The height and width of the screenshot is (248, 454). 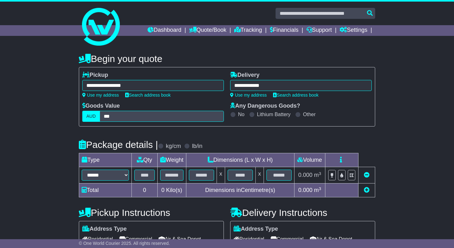 What do you see at coordinates (105, 160) in the screenshot?
I see `td: Type` at bounding box center [105, 160].